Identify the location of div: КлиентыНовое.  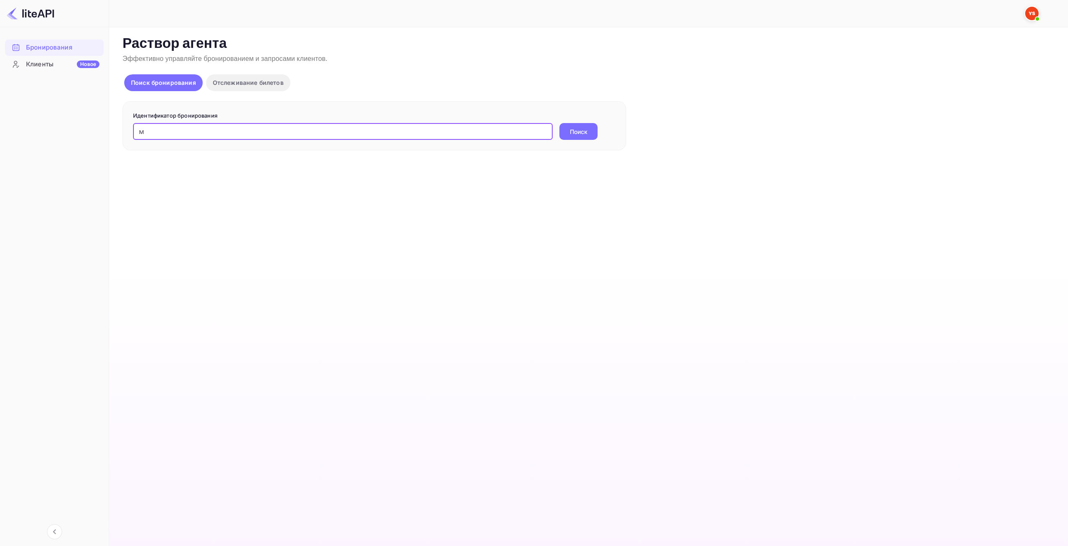
(54, 64).